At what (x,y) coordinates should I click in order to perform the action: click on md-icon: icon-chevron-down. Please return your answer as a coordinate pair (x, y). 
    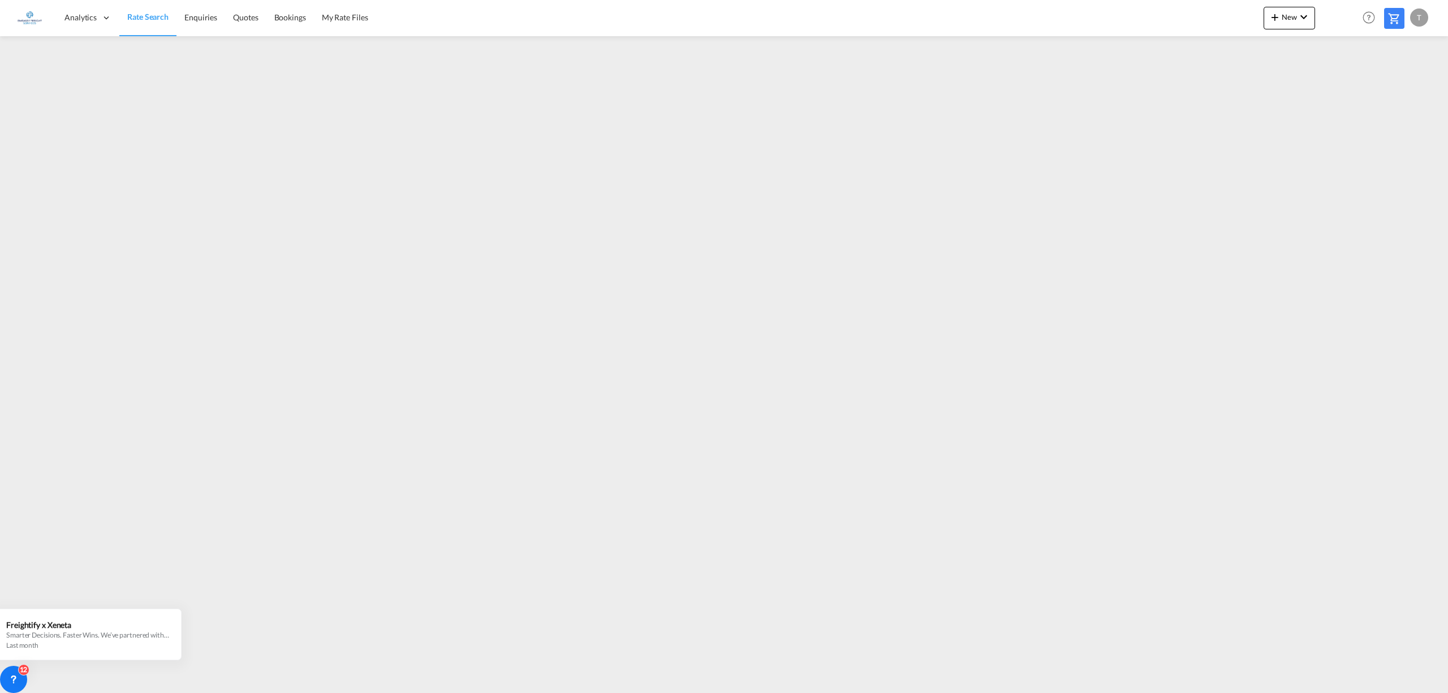
    Looking at the image, I should click on (1303, 17).